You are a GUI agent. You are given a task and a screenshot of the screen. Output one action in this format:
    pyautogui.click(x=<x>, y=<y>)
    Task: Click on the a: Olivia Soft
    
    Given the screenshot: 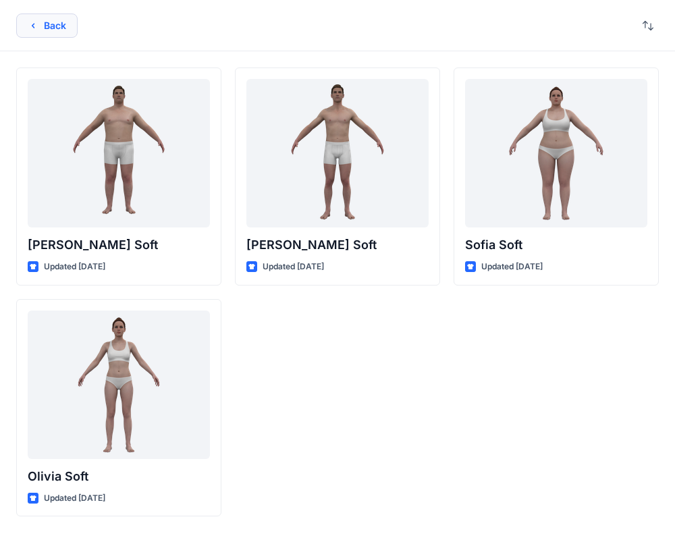 What is the action you would take?
    pyautogui.click(x=119, y=385)
    